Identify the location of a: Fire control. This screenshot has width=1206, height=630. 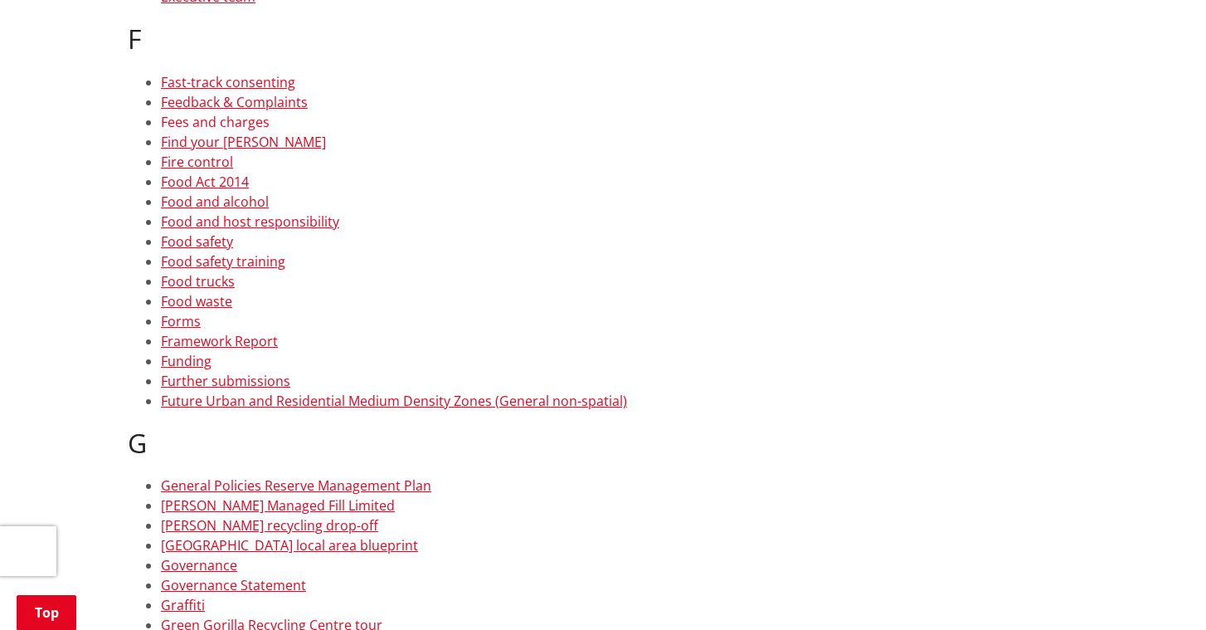
(197, 162).